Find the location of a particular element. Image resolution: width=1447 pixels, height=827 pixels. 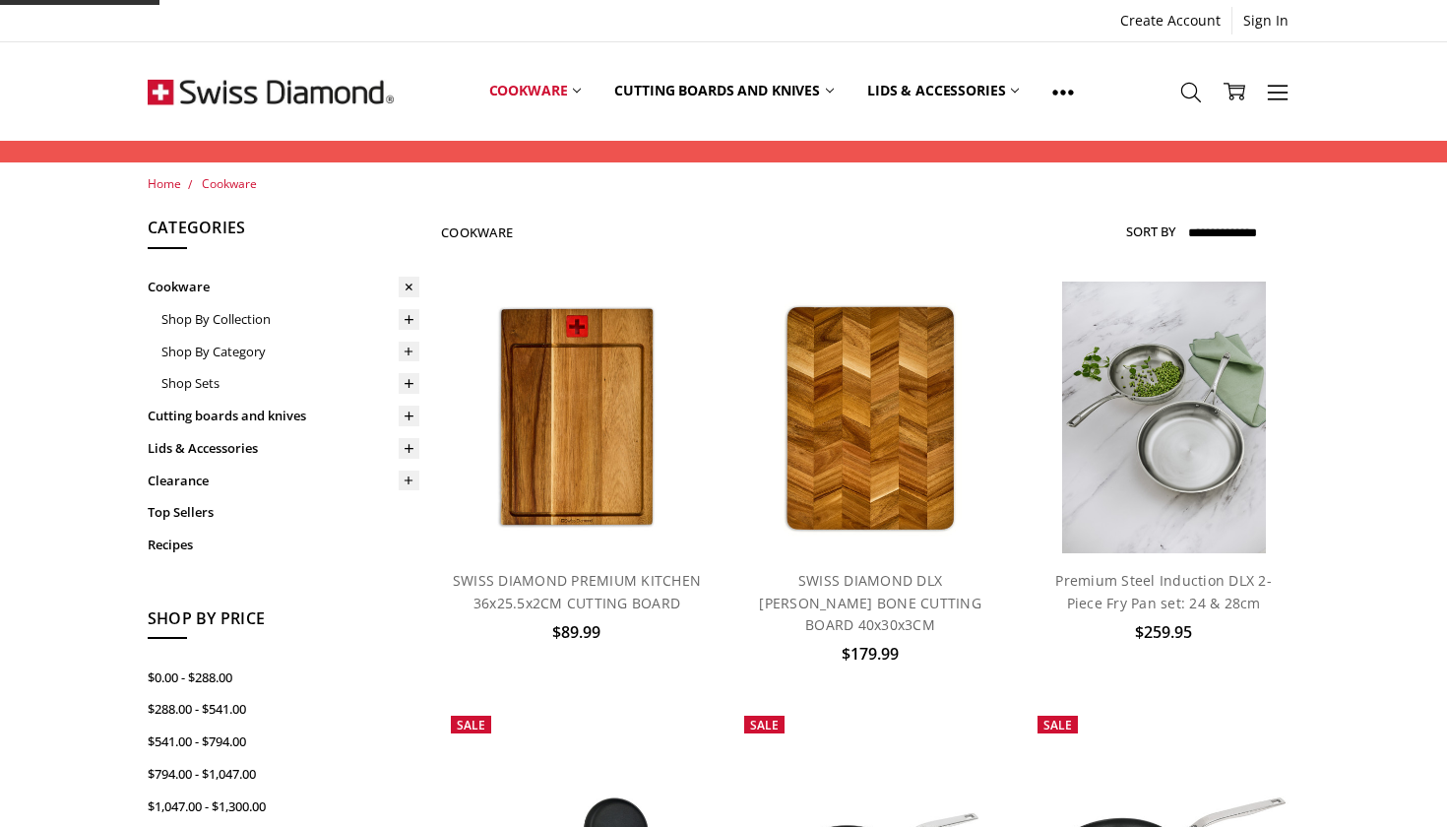

h5: Categories is located at coordinates (284, 232).